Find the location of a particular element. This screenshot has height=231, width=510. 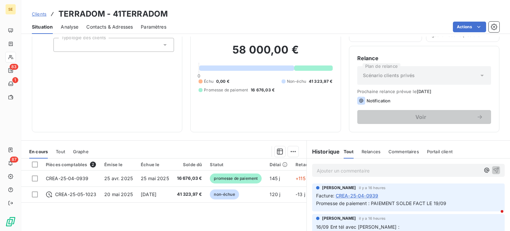

span: CREA-25-05-1023 is located at coordinates (76, 194).